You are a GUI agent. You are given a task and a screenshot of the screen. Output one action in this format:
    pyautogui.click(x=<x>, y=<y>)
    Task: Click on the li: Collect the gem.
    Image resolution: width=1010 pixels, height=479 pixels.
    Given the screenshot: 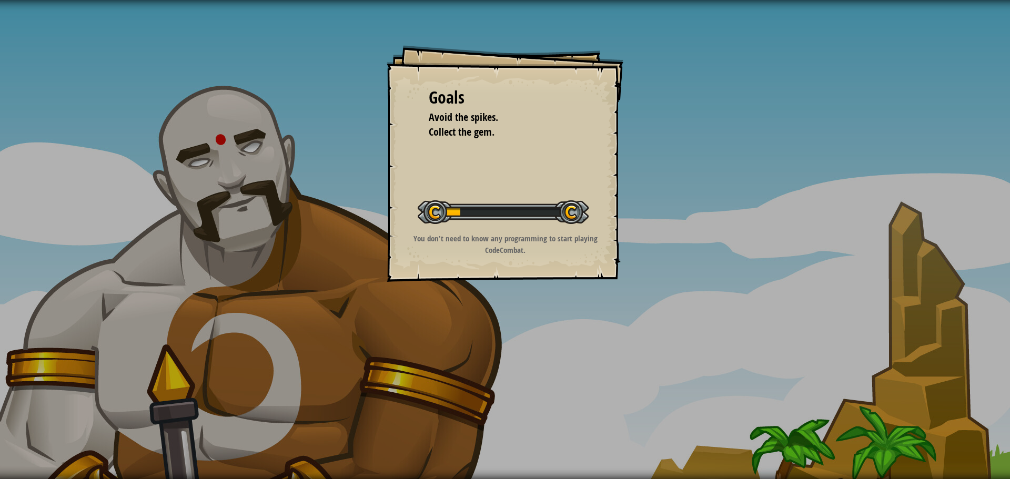 What is the action you would take?
    pyautogui.click(x=497, y=132)
    